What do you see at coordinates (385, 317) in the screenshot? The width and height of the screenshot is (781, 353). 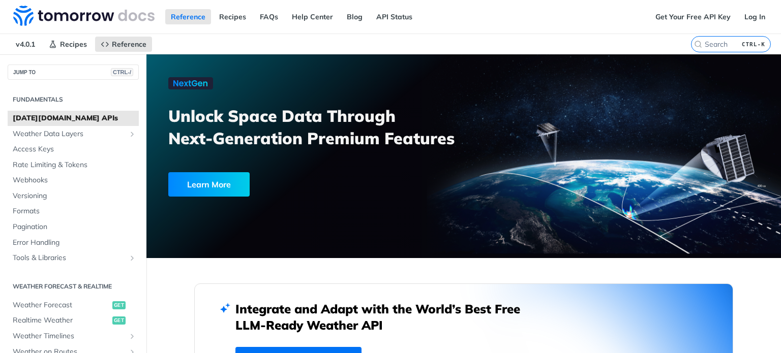 I see `h2: Integrate and Adapt with the World’s Best Free LLM-Ready Weather API` at bounding box center [385, 317].